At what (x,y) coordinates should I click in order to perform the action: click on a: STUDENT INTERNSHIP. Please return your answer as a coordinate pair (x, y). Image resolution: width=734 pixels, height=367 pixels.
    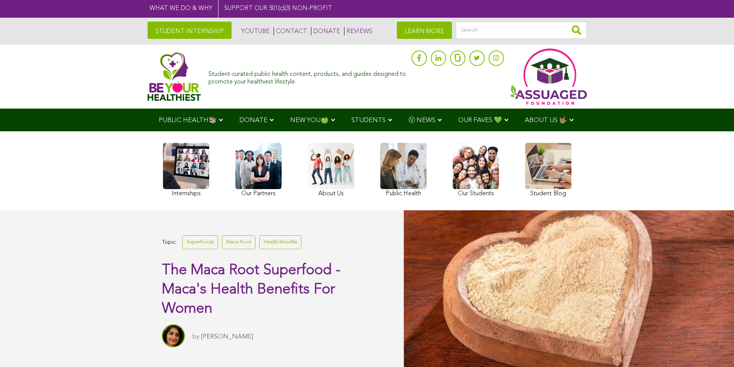
    Looking at the image, I should click on (190, 30).